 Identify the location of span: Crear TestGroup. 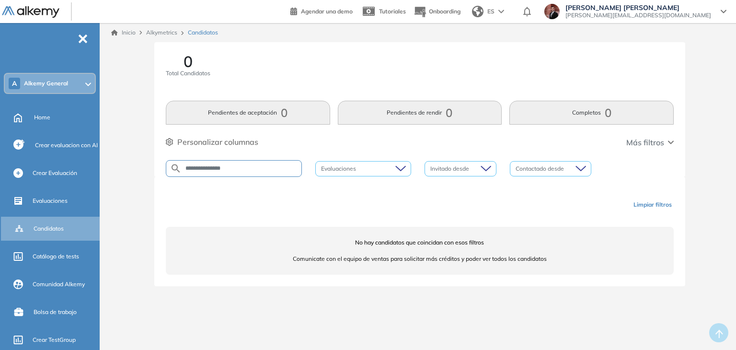
(54, 340).